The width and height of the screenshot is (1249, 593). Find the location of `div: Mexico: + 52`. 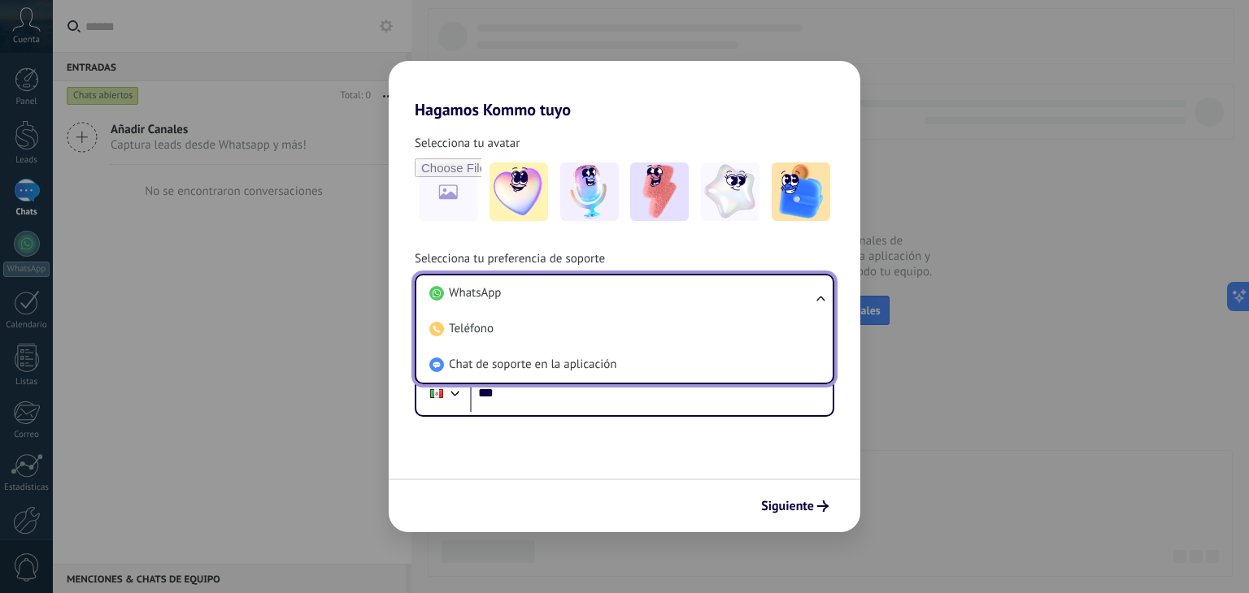

div: Mexico: + 52 is located at coordinates (437, 393).